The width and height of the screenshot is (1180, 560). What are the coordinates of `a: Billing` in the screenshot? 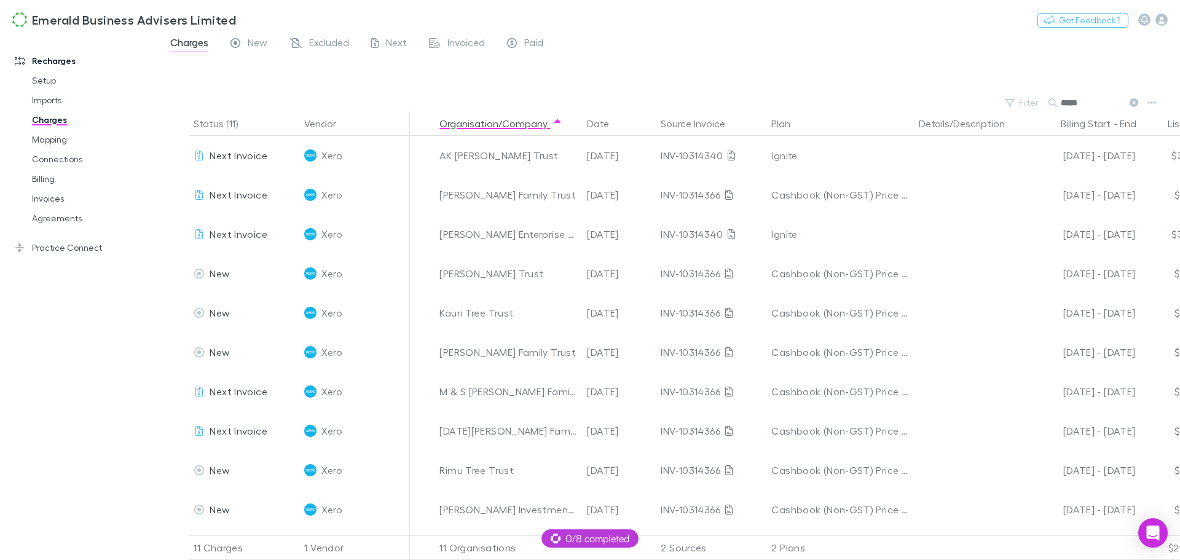 It's located at (93, 179).